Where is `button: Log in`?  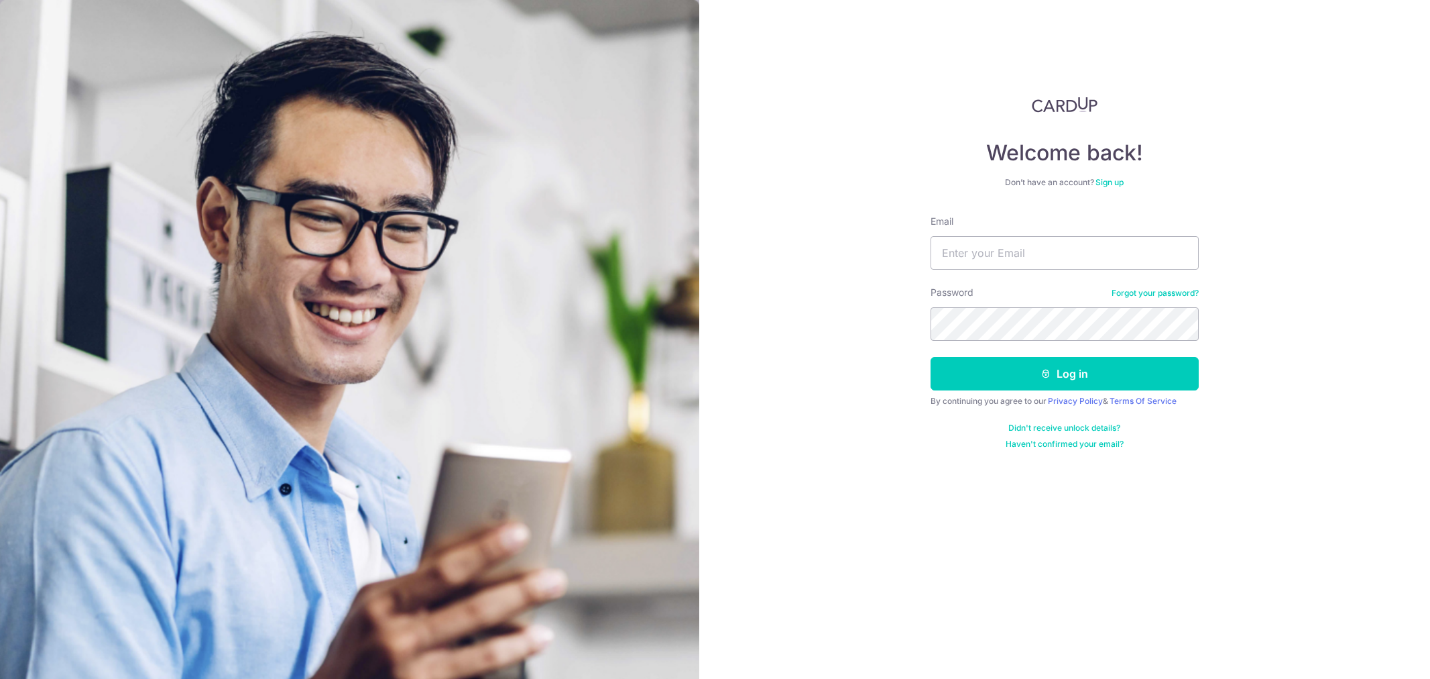
button: Log in is located at coordinates (1065, 374).